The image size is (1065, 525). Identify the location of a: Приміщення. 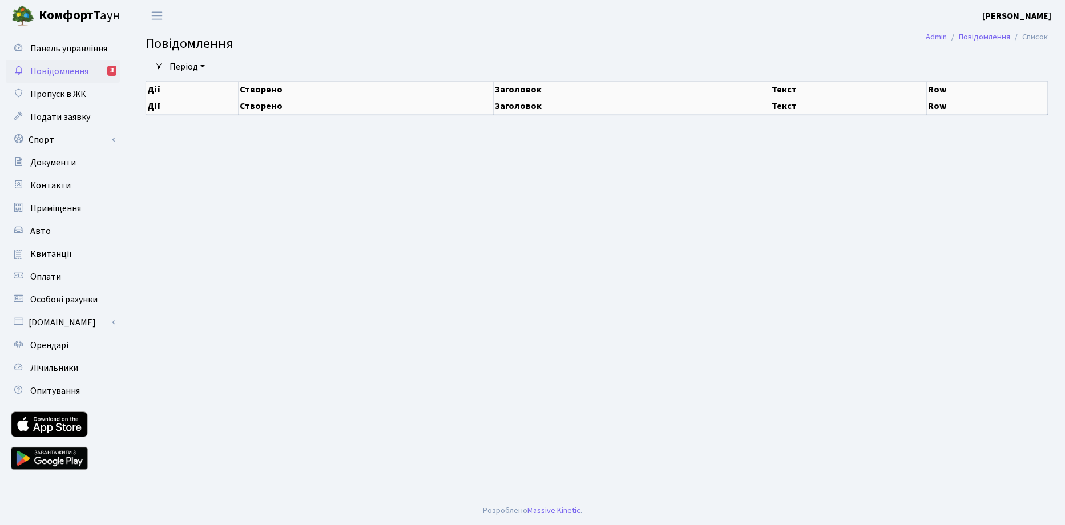
(63, 208).